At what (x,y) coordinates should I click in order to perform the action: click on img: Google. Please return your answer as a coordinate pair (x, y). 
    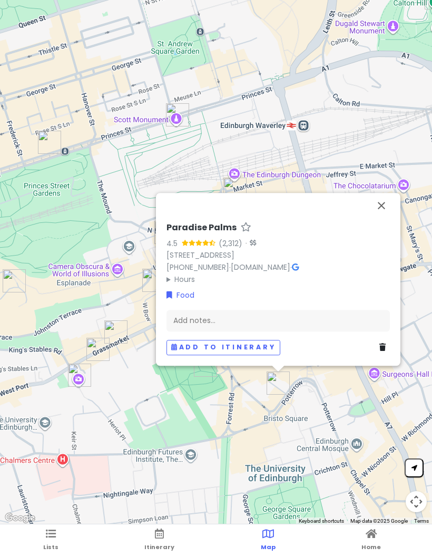
    Looking at the image, I should click on (20, 518).